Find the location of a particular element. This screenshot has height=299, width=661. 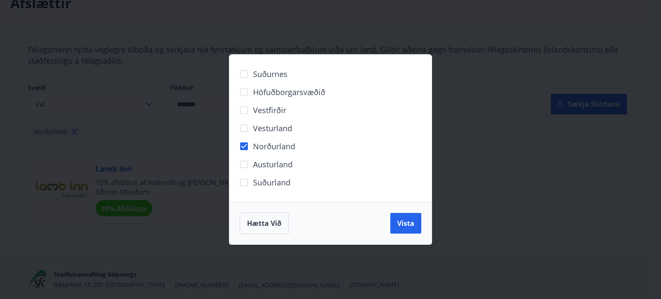

span: Austurland is located at coordinates (273, 164).